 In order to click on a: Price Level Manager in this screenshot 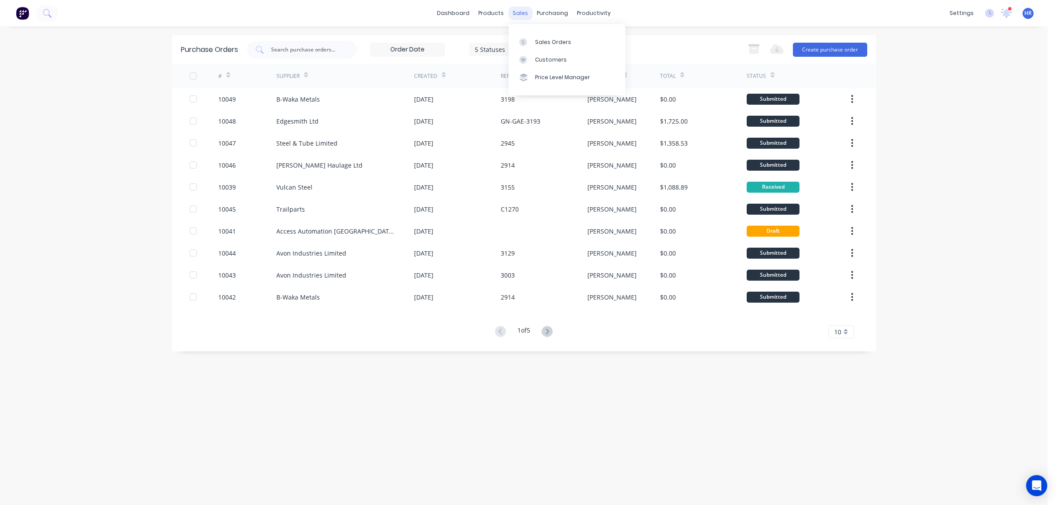, I will do `click(567, 77)`.